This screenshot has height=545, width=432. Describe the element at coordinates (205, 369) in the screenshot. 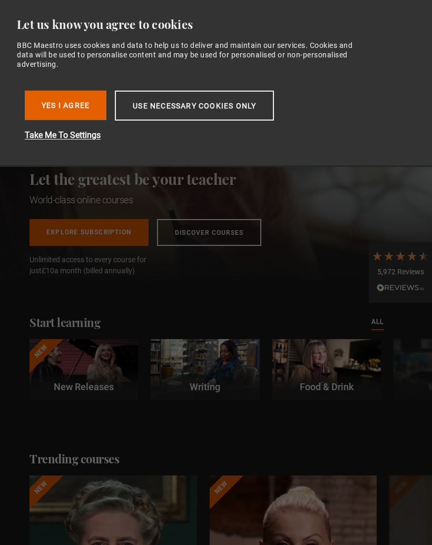

I see `a: Writing` at that location.